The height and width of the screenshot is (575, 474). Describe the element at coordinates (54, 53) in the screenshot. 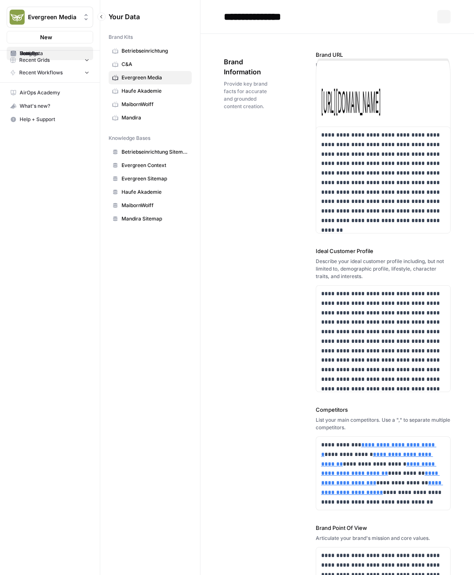

I see `span: Settings` at that location.